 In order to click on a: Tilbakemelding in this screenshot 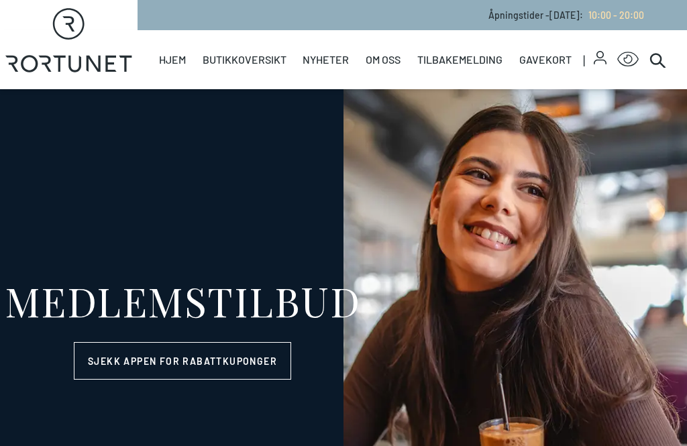, I will do `click(460, 60)`.